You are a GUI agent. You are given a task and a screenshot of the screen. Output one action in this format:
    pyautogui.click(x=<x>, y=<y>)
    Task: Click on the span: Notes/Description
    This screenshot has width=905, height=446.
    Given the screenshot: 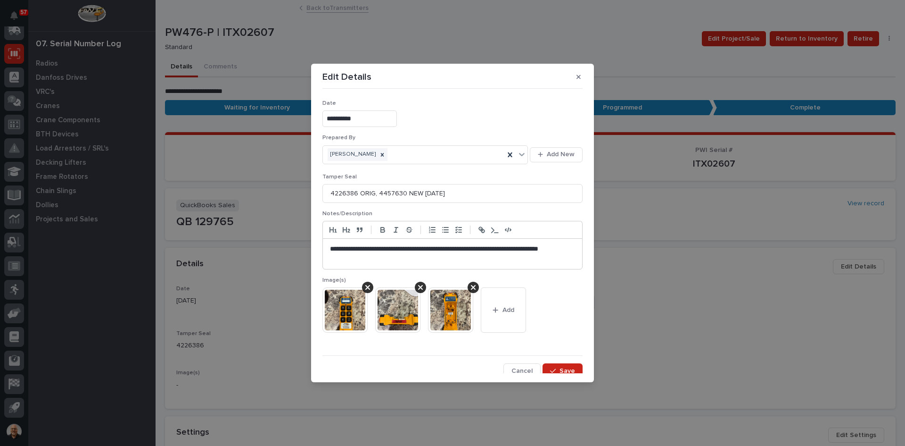 What is the action you would take?
    pyautogui.click(x=348, y=214)
    